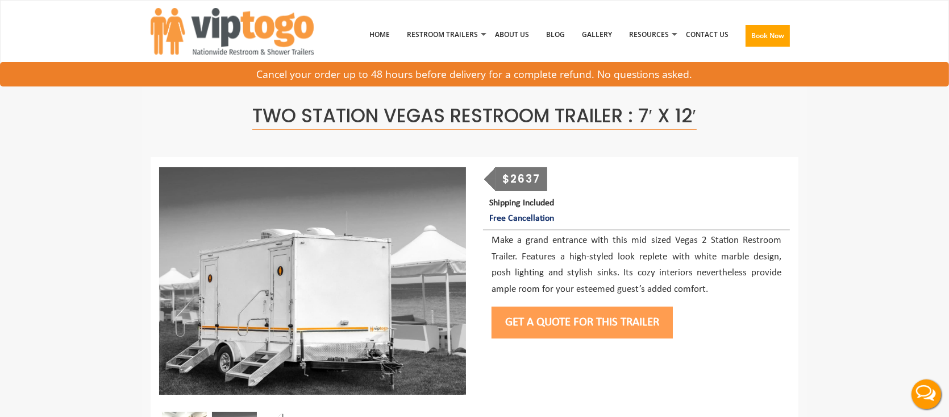 The width and height of the screenshot is (949, 417). What do you see at coordinates (649, 35) in the screenshot?
I see `a: Resources` at bounding box center [649, 35].